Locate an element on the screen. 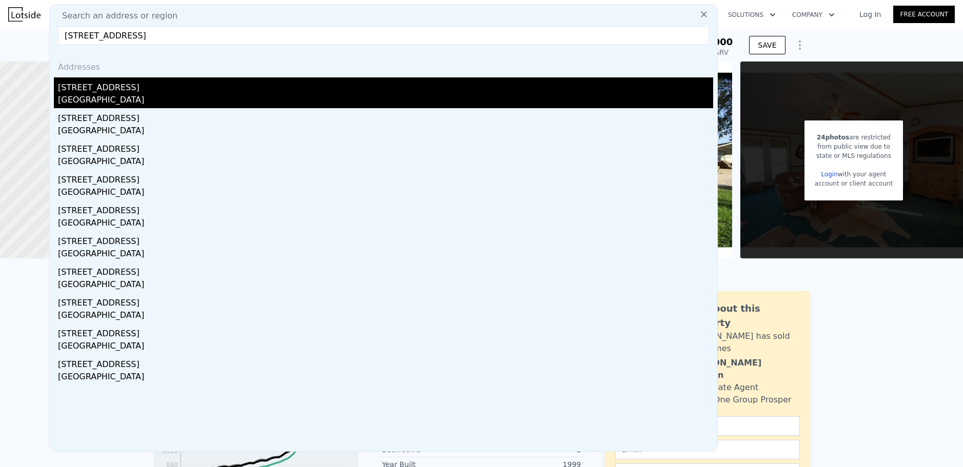 This screenshot has height=467, width=963. a: Login is located at coordinates (829, 174).